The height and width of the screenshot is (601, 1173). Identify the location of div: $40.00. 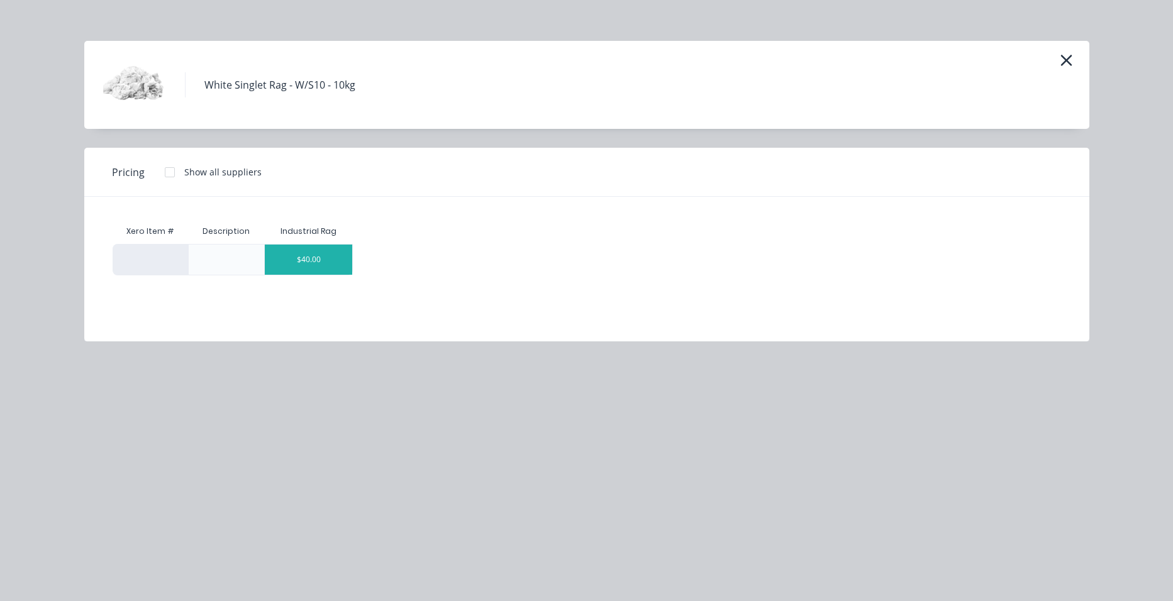
(308, 260).